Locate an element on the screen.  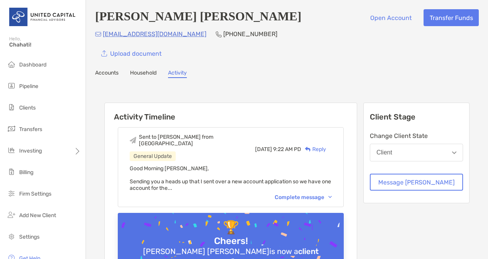
div: Complete message is located at coordinates (303, 197).